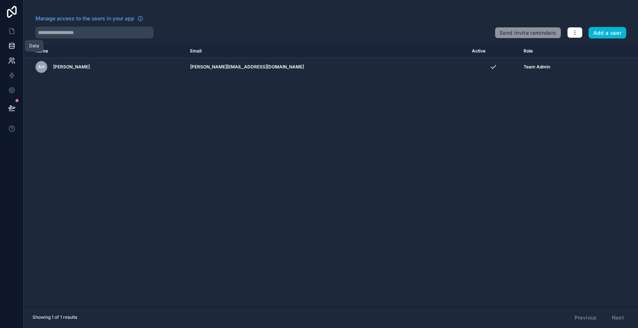  Describe the element at coordinates (607, 33) in the screenshot. I see `a: Add a user` at that location.